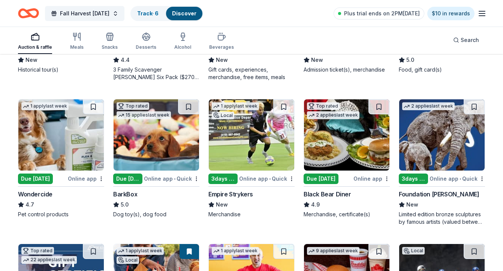 The image size is (503, 271). Describe the element at coordinates (61, 135) in the screenshot. I see `img: Image for Wondercide` at that location.